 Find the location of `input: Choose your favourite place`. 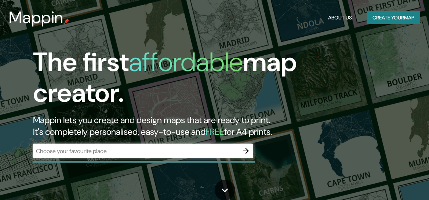

input: Choose your favourite place is located at coordinates (136, 151).